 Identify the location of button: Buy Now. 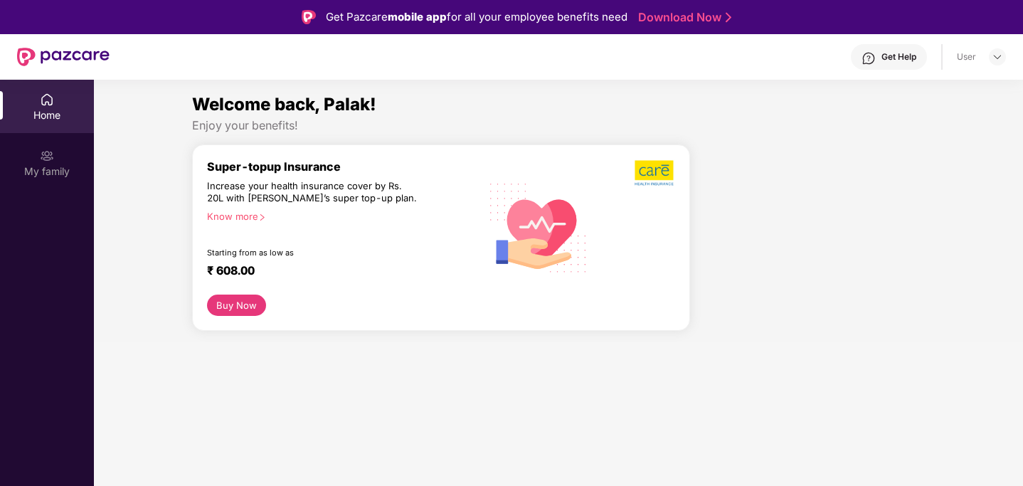
(236, 305).